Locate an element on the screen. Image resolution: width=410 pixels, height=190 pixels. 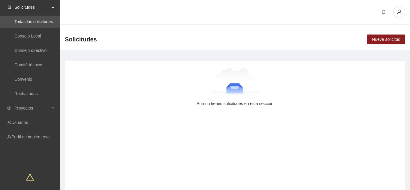
button: Nueva solicitud is located at coordinates (386, 39).